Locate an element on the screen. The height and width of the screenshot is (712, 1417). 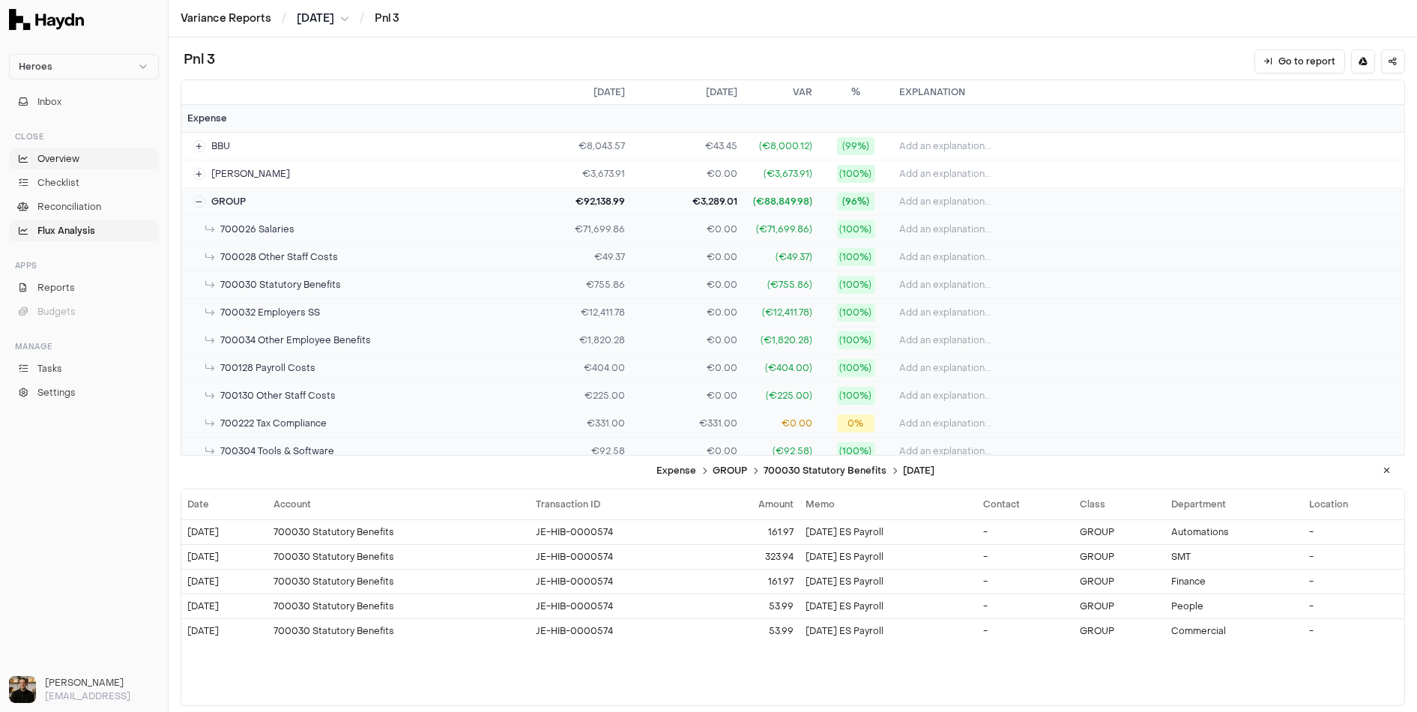
span: Flux Analysis is located at coordinates (66, 231).